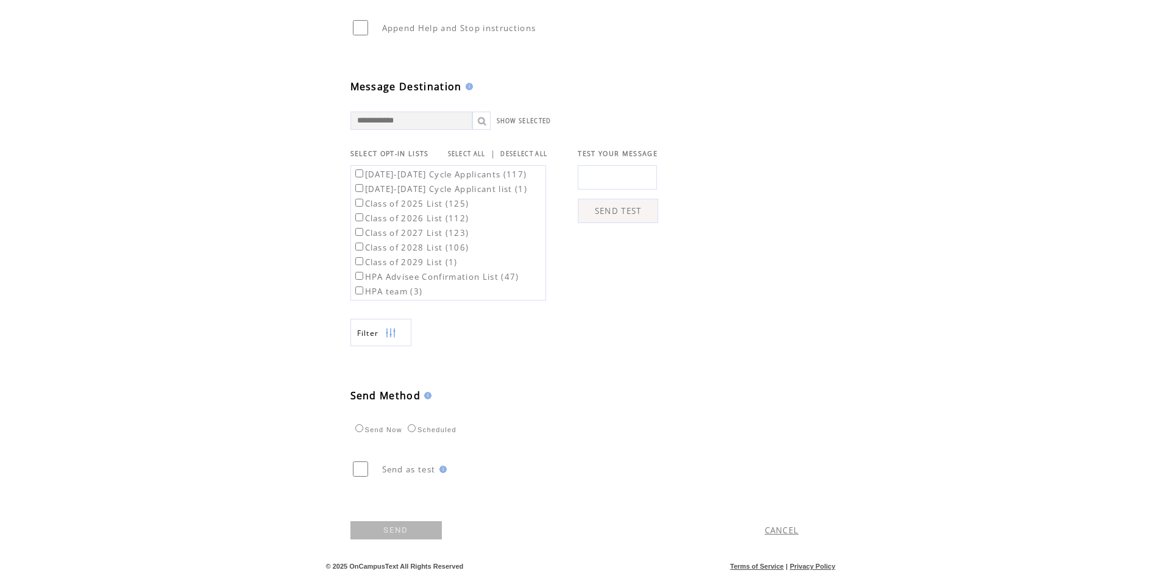 This screenshot has height=576, width=1161. Describe the element at coordinates (359, 428) in the screenshot. I see `input: Send Now` at that location.